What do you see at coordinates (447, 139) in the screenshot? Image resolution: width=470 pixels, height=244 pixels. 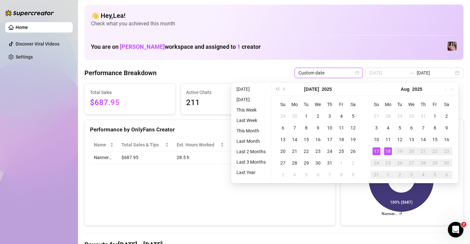 I see `td: 2025-08-16` at bounding box center [447, 139].